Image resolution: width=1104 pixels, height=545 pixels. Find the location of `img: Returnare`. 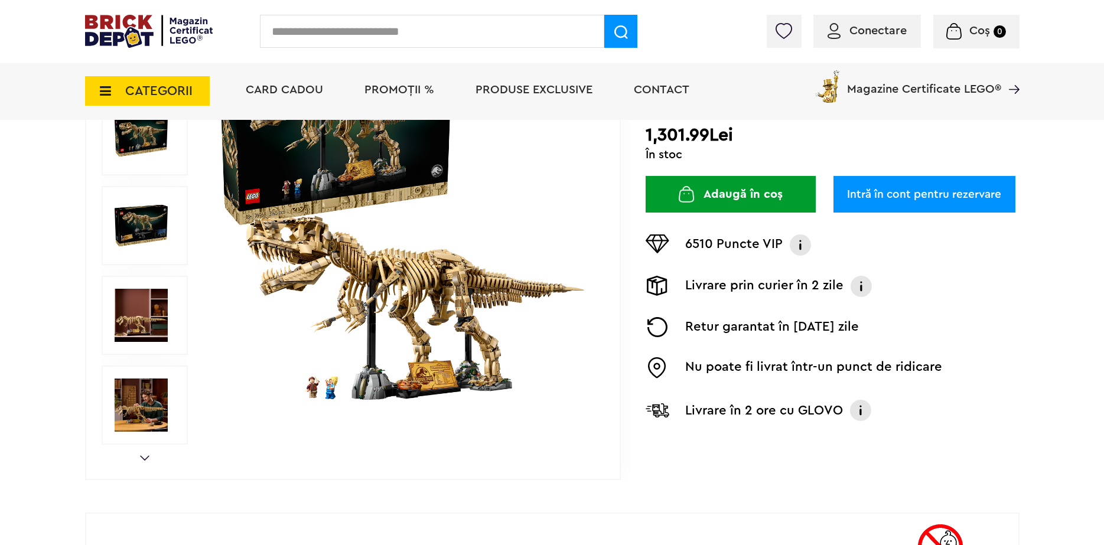

img: Returnare is located at coordinates (658, 327).